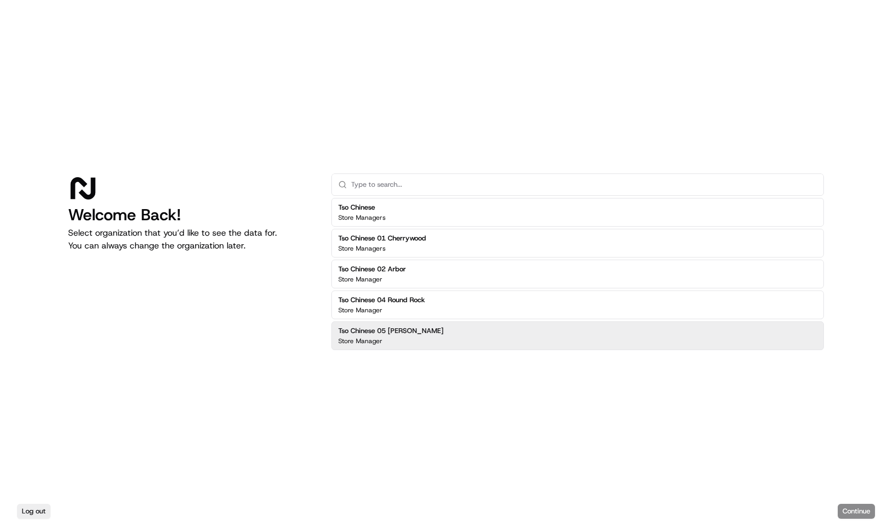  I want to click on h1: Welcome Back!, so click(191, 215).